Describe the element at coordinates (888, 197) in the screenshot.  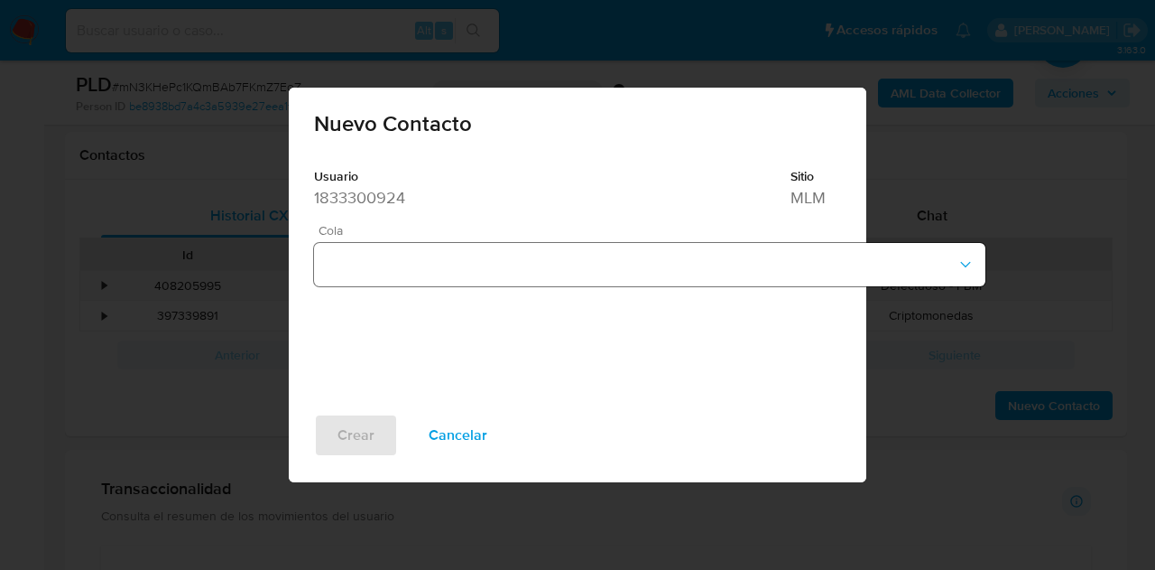
I see `dd: MLM` at that location.